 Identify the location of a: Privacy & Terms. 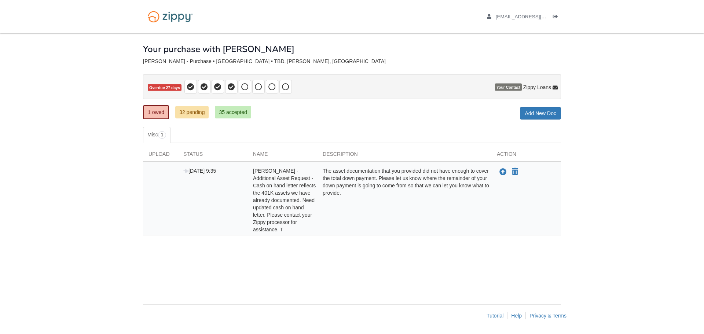
(547, 315).